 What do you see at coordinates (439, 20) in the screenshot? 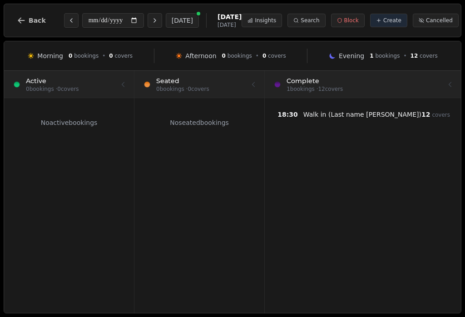
I see `span: Cancelled` at bounding box center [439, 20].